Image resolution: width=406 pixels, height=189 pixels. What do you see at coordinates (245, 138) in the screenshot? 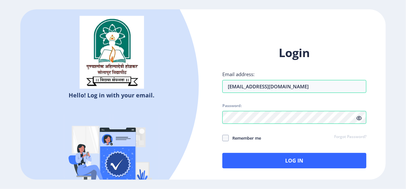
I see `span: Remember me` at bounding box center [245, 138].